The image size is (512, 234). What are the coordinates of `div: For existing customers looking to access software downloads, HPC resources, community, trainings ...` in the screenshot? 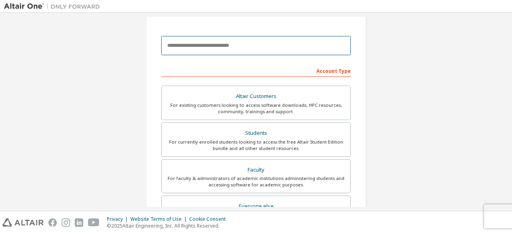 It's located at (256, 108).